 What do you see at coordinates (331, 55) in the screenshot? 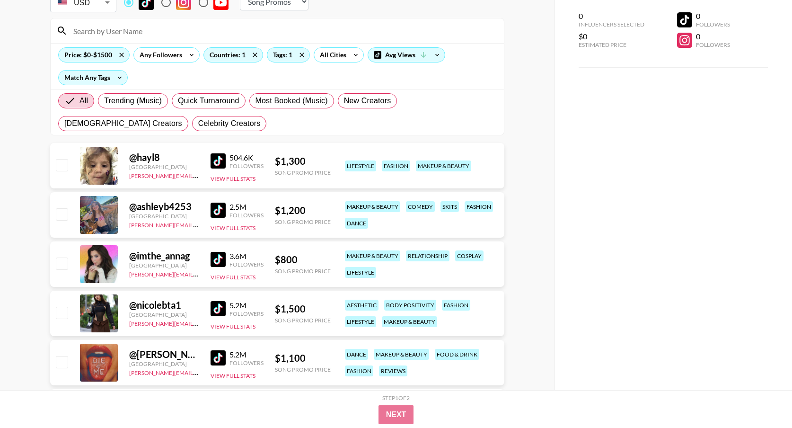
I see `div: All Cities` at bounding box center [331, 55].